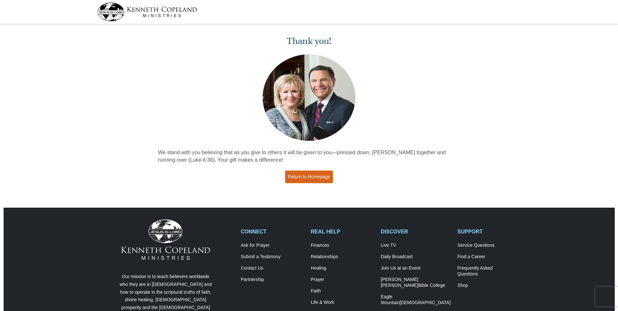 This screenshot has height=311, width=618. What do you see at coordinates (343, 245) in the screenshot?
I see `a: Finances` at bounding box center [343, 245].